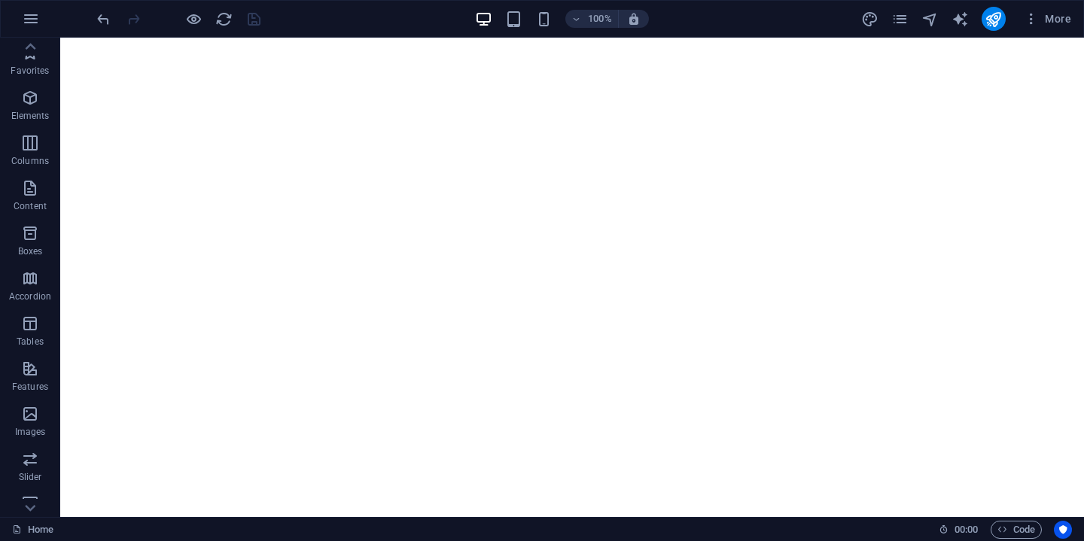  What do you see at coordinates (103, 19) in the screenshot?
I see `button: undo` at bounding box center [103, 19].